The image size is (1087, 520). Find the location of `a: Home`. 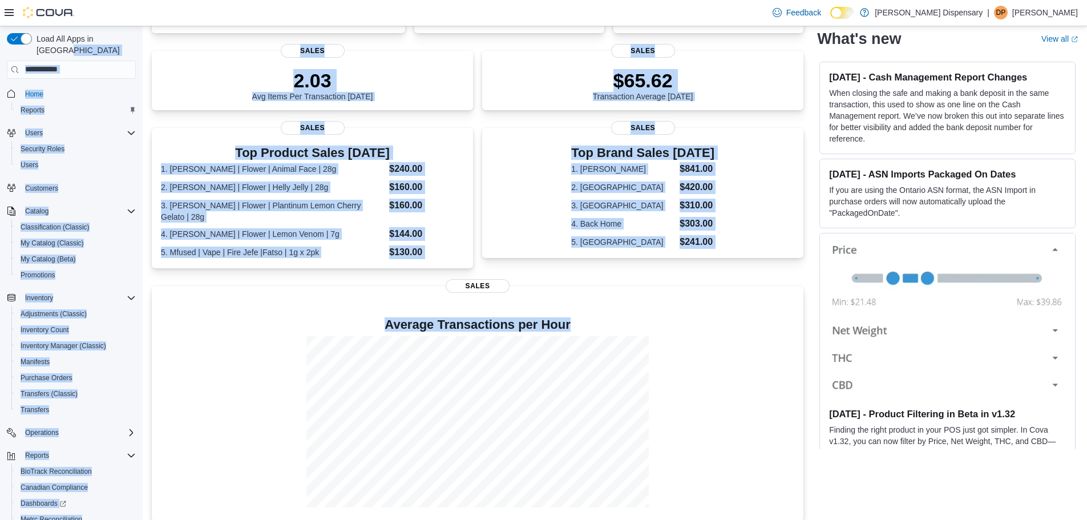

a: Home is located at coordinates (34, 94).